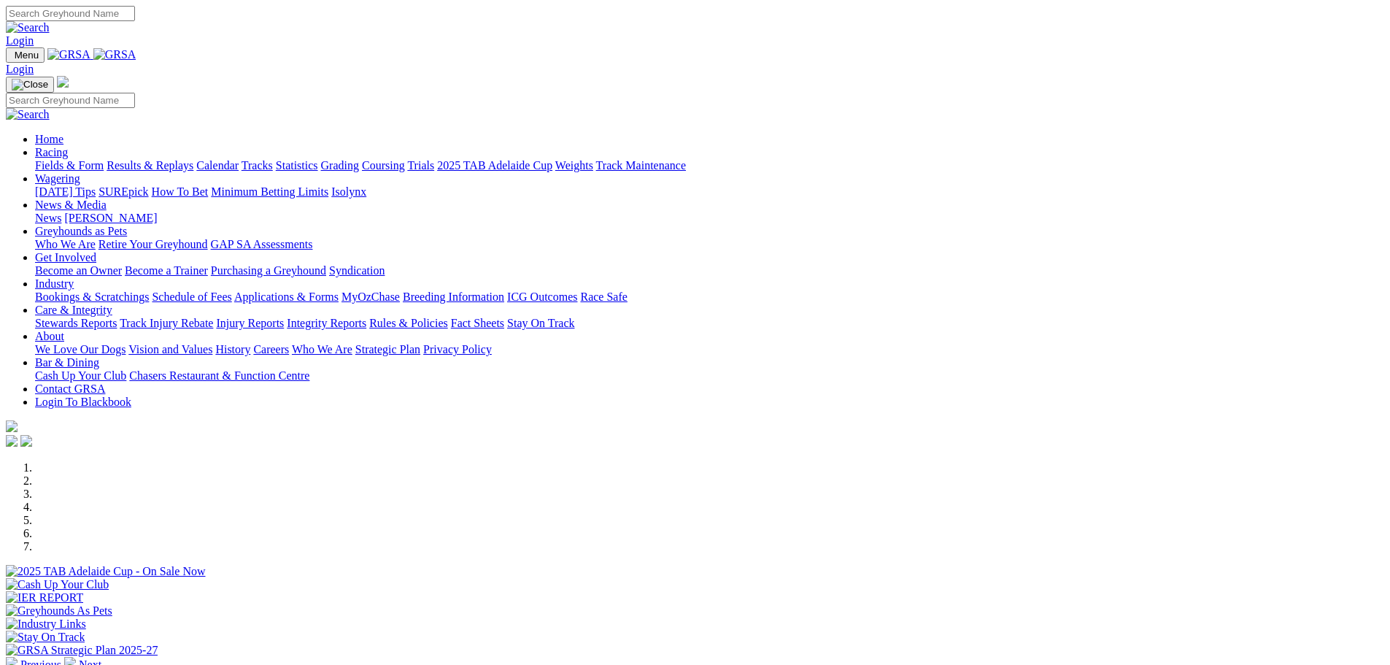 Image resolution: width=1390 pixels, height=665 pixels. What do you see at coordinates (26, 441) in the screenshot?
I see `img: twitter.svg` at bounding box center [26, 441].